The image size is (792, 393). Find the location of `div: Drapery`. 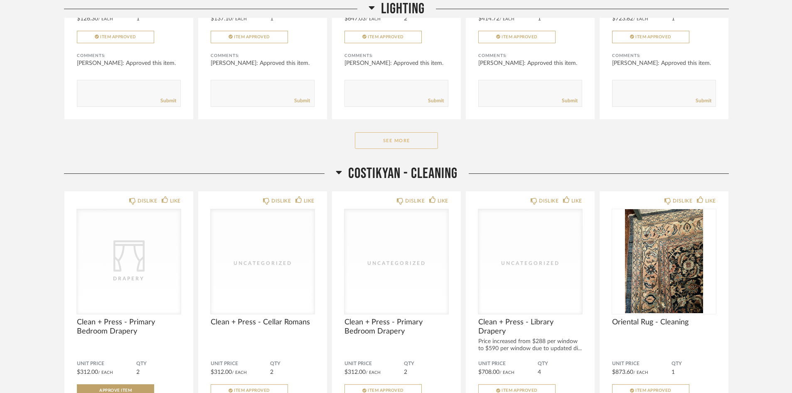

div: Drapery is located at coordinates (129, 278).